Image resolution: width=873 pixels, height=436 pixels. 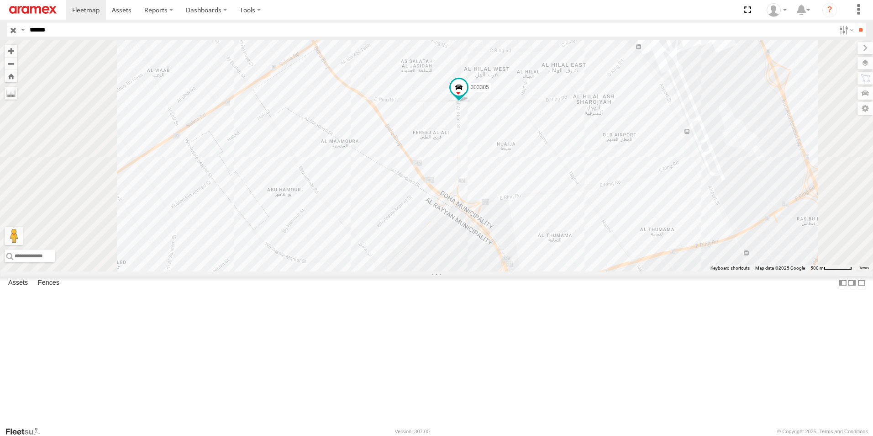 What do you see at coordinates (843, 283) in the screenshot?
I see `label: Dock Summary Table to the Left` at bounding box center [843, 283].